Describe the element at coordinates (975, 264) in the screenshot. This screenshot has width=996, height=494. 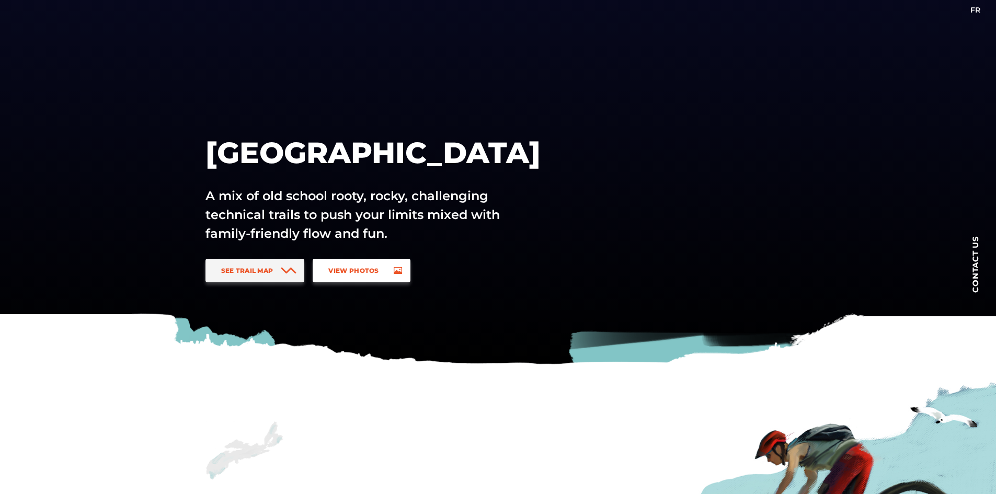
I see `span: Contact us` at that location.